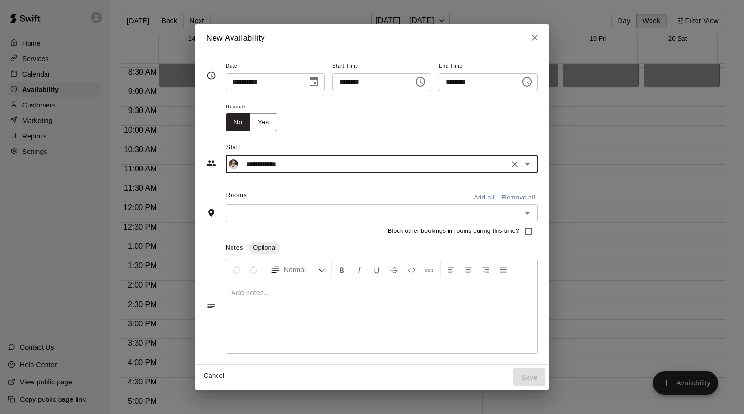  Describe the element at coordinates (214, 376) in the screenshot. I see `button: Cancel` at that location.